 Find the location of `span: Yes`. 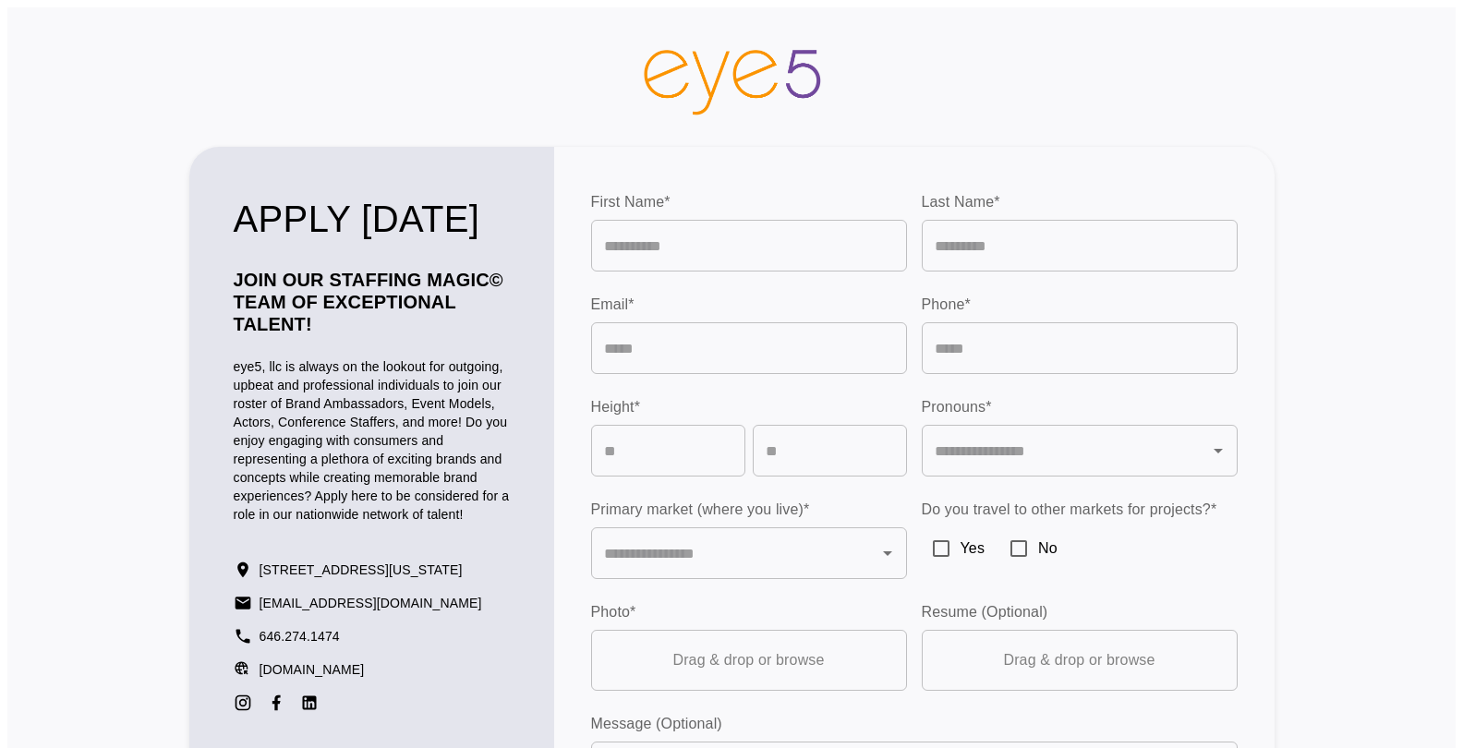

span: Yes is located at coordinates (972, 549).